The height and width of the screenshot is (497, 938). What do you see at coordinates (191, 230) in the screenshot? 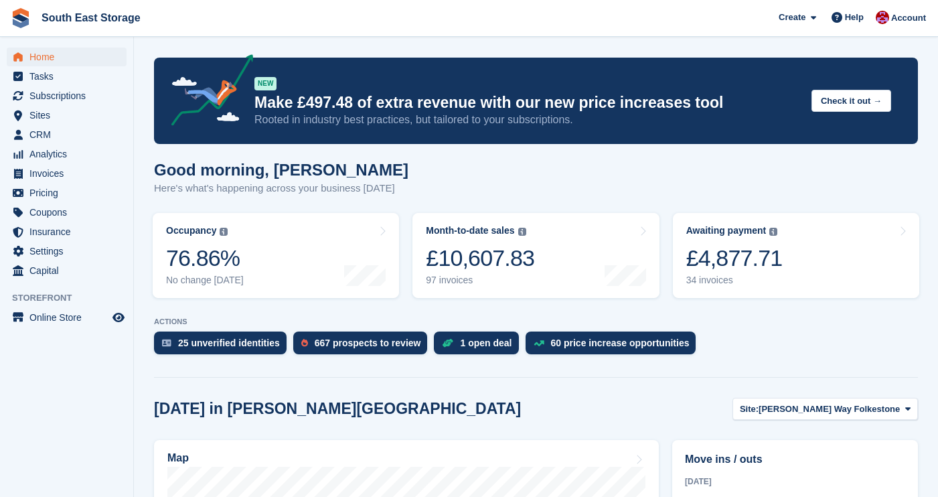
I see `div: Occupancy` at bounding box center [191, 230].